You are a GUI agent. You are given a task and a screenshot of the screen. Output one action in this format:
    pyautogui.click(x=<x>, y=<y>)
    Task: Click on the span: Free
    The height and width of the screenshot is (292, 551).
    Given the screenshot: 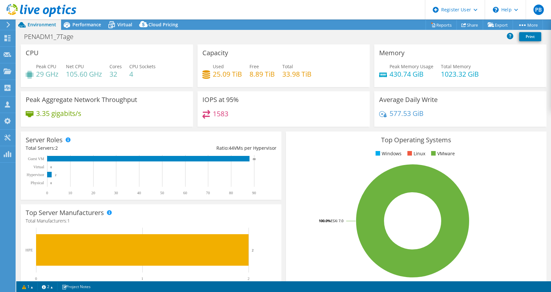 What is the action you would take?
    pyautogui.click(x=254, y=66)
    